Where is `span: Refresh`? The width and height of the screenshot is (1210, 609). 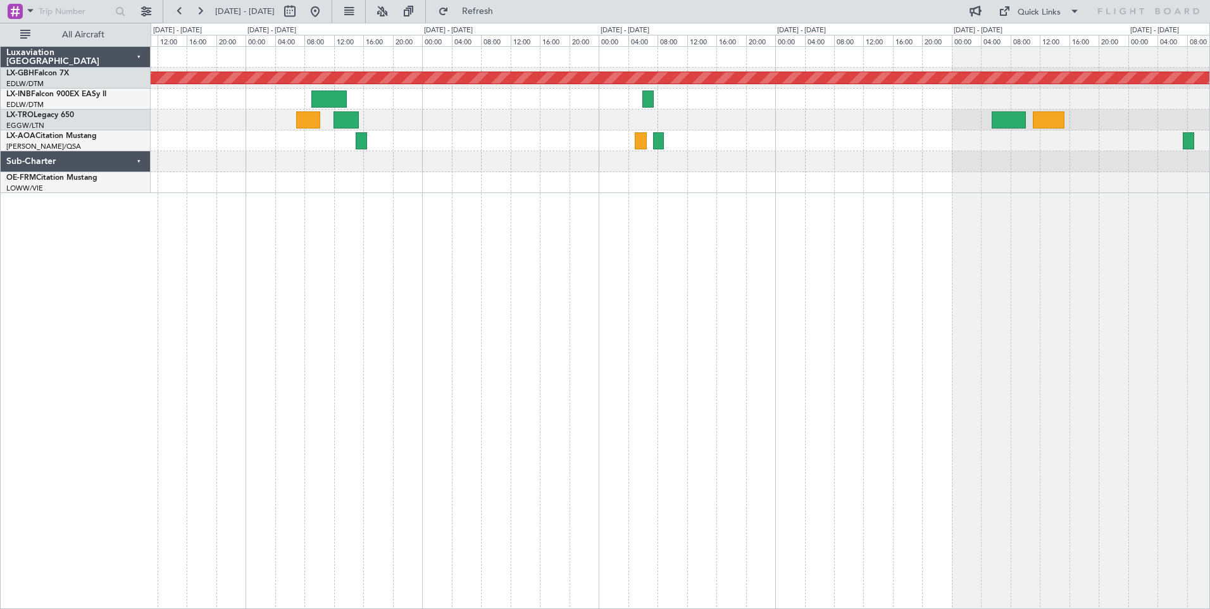
span: Refresh is located at coordinates (478, 11).